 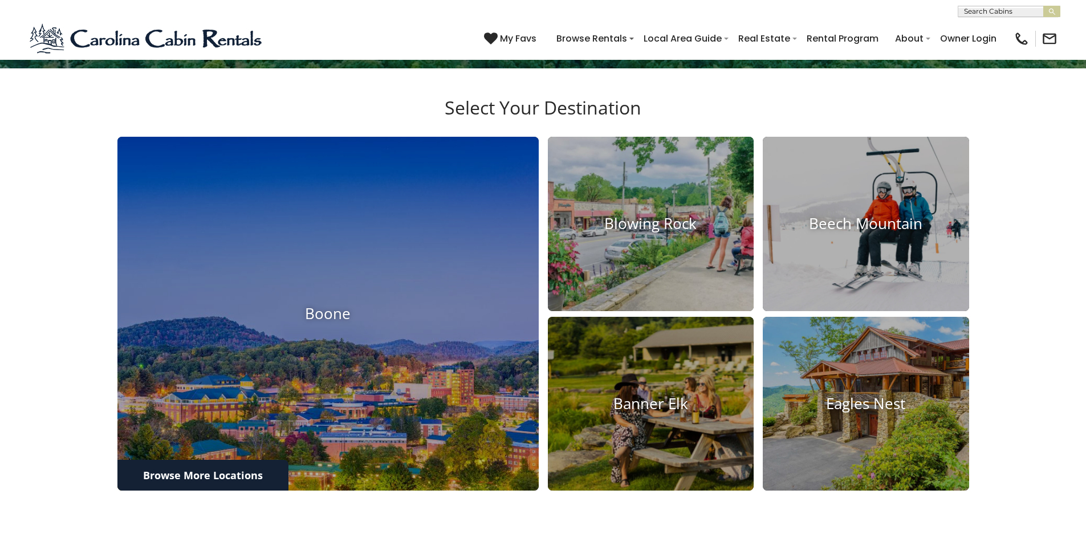 What do you see at coordinates (511, 39) in the screenshot?
I see `a: My Favs` at bounding box center [511, 39].